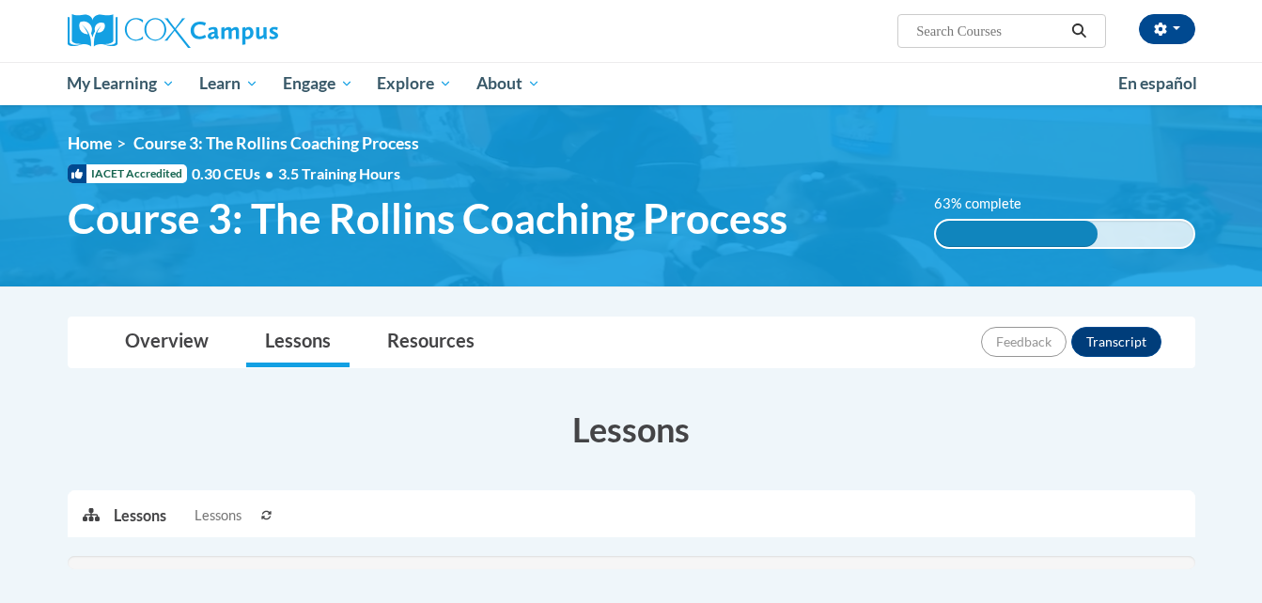 This screenshot has width=1262, height=603. I want to click on a: En español, so click(1157, 84).